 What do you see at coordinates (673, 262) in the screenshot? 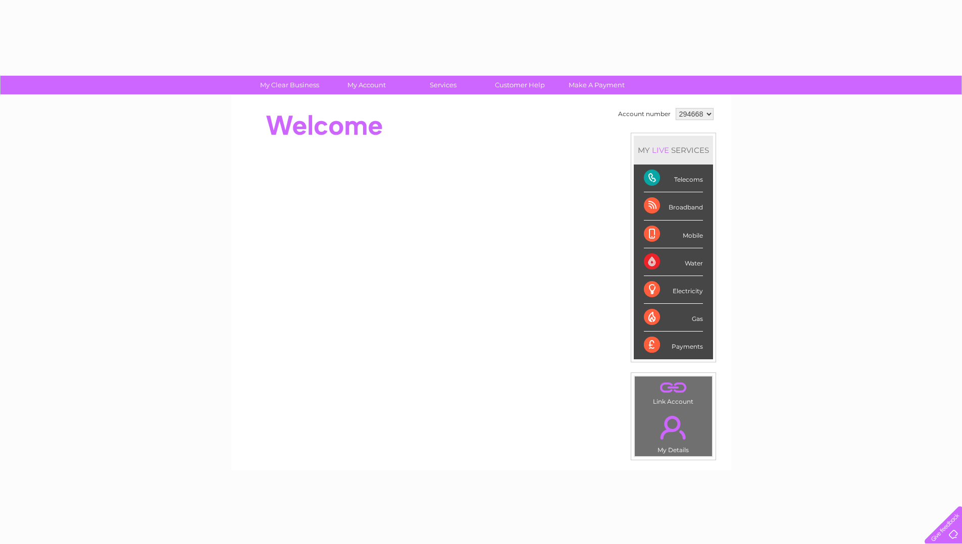
I see `div: Water` at bounding box center [673, 262].